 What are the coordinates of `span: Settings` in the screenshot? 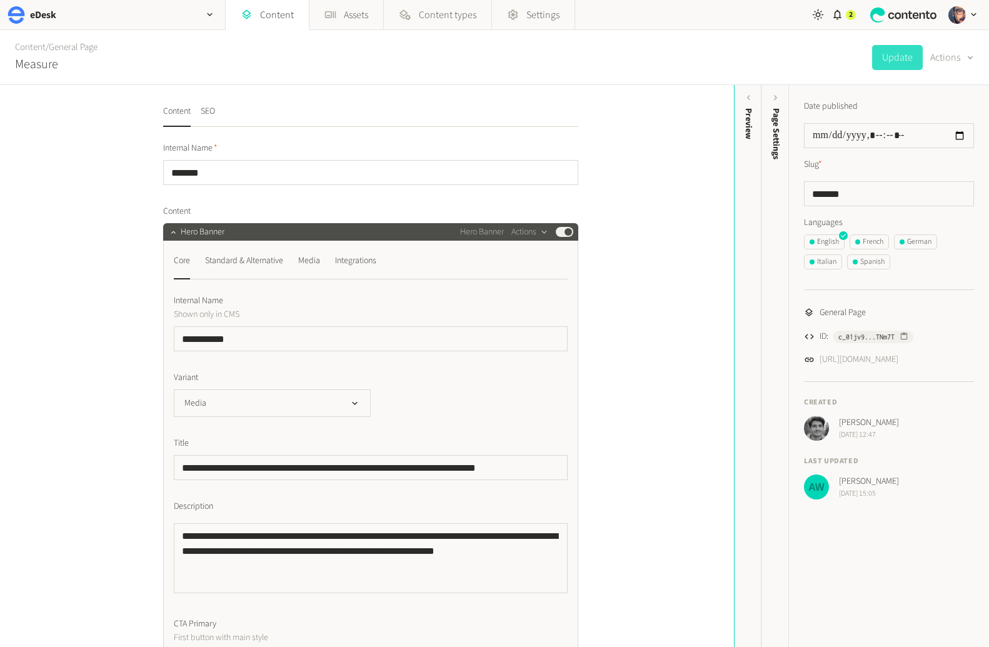 It's located at (543, 15).